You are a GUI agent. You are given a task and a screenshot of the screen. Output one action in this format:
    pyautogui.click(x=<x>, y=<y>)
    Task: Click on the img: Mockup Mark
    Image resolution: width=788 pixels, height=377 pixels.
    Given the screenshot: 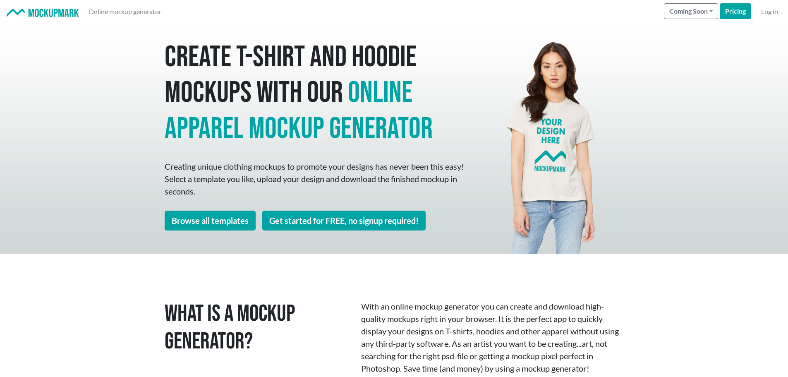 What is the action you would take?
    pyautogui.click(x=43, y=13)
    